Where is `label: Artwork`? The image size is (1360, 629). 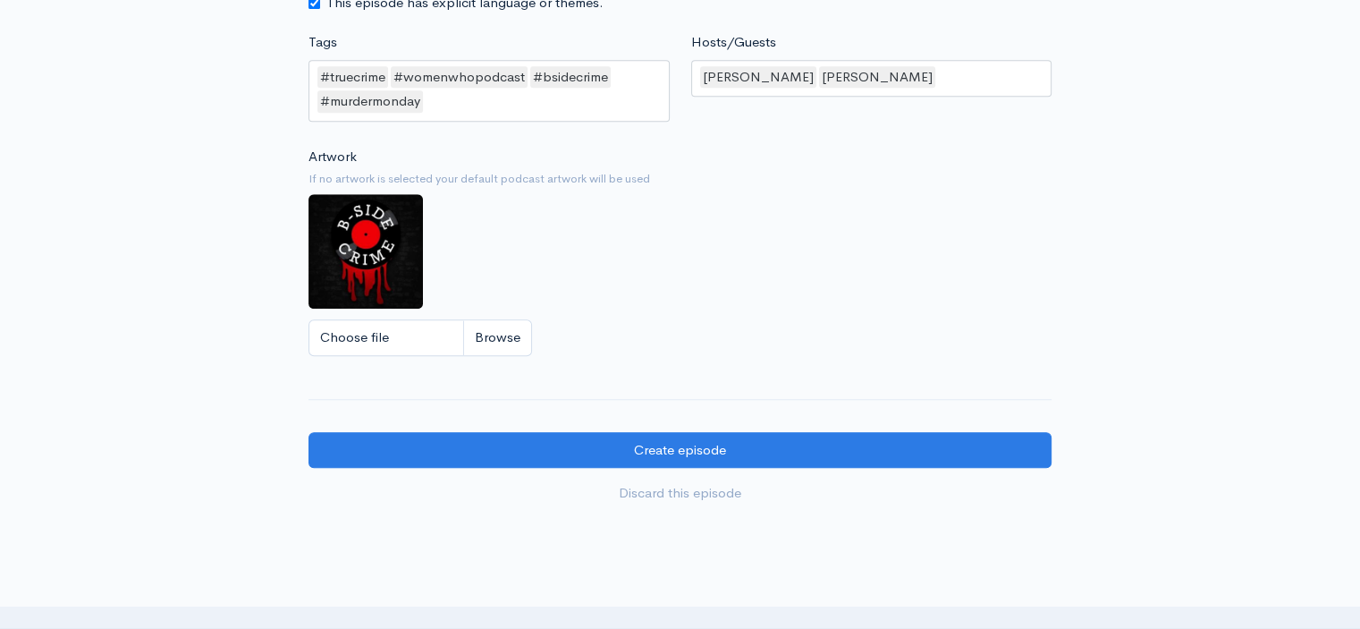 label: Artwork is located at coordinates (333, 156).